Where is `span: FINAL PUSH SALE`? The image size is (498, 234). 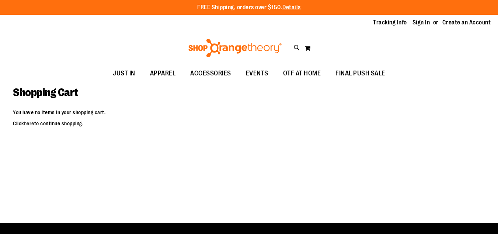 span: FINAL PUSH SALE is located at coordinates (360, 73).